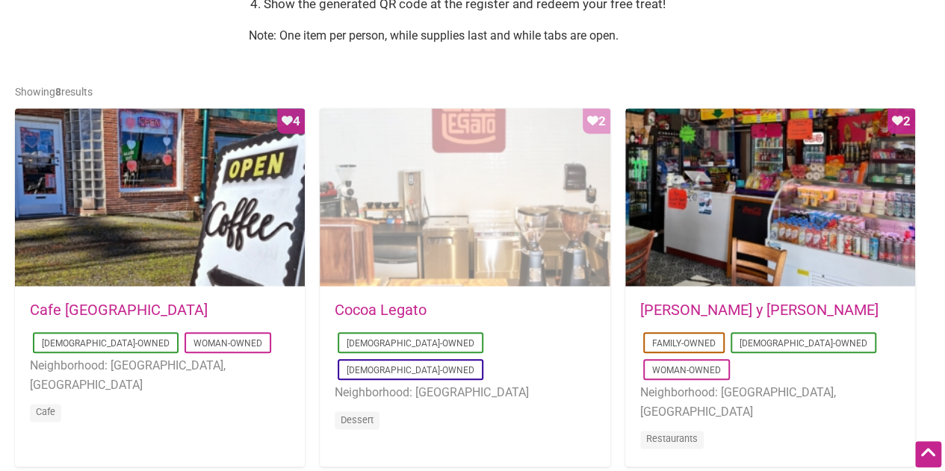 Image resolution: width=945 pixels, height=471 pixels. I want to click on a: Cafe, so click(46, 412).